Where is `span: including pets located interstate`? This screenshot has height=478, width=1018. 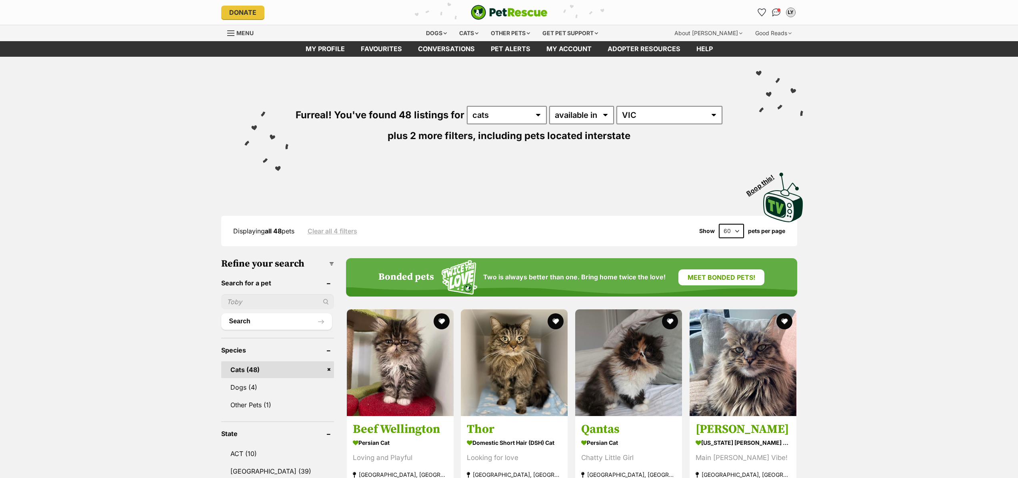
span: including pets located interstate is located at coordinates (554, 136).